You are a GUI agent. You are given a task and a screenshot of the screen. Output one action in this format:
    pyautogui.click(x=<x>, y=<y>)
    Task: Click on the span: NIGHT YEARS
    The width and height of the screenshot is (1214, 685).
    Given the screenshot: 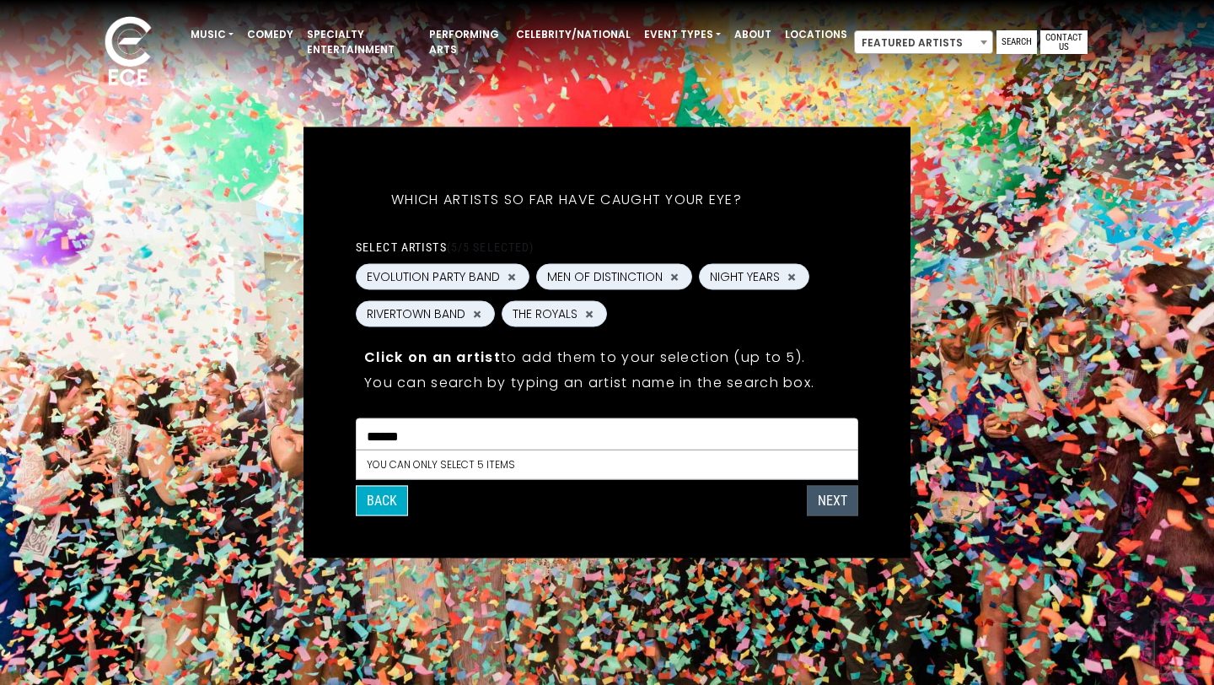 What is the action you would take?
    pyautogui.click(x=744, y=277)
    